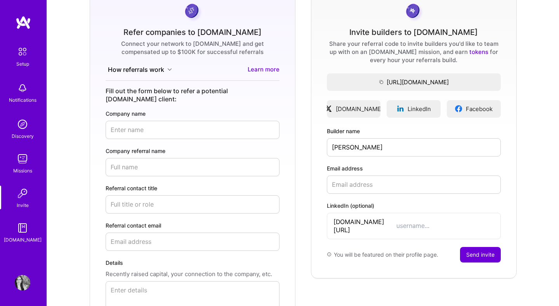 The height and width of the screenshot is (306, 559). I want to click on label: Company referral name, so click(192, 151).